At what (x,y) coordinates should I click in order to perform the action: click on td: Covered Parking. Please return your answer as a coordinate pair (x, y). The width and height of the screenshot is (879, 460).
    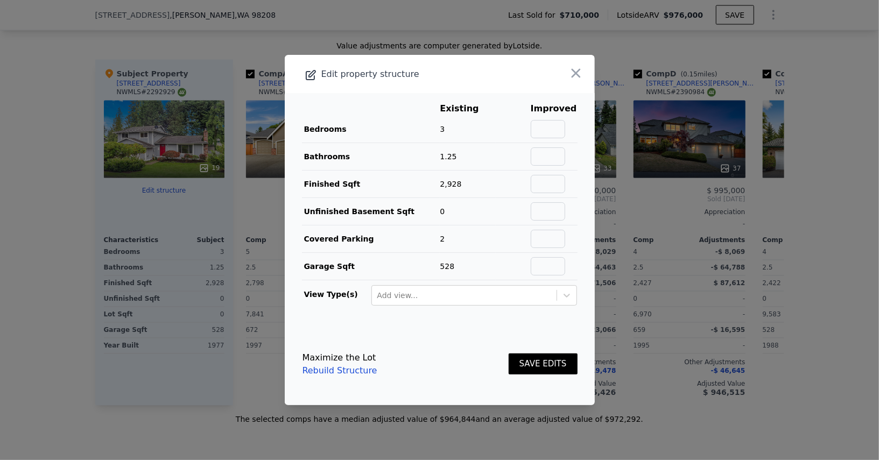
    Looking at the image, I should click on (371, 239).